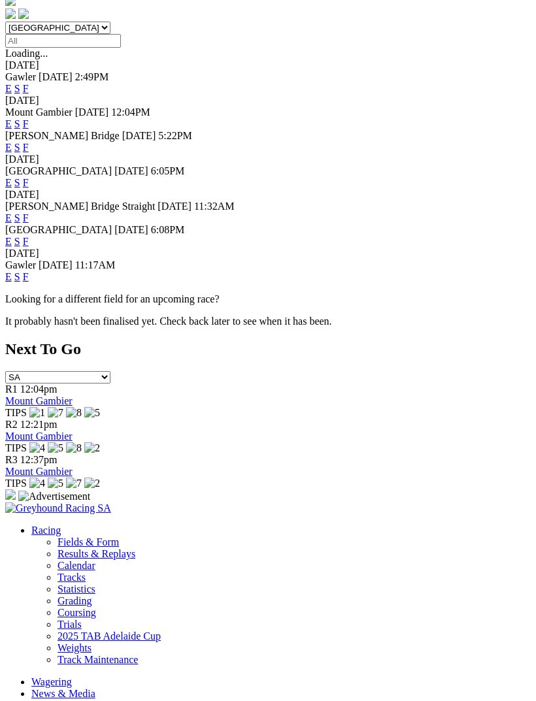 The width and height of the screenshot is (536, 701). What do you see at coordinates (88, 542) in the screenshot?
I see `a: Fields & Form` at bounding box center [88, 542].